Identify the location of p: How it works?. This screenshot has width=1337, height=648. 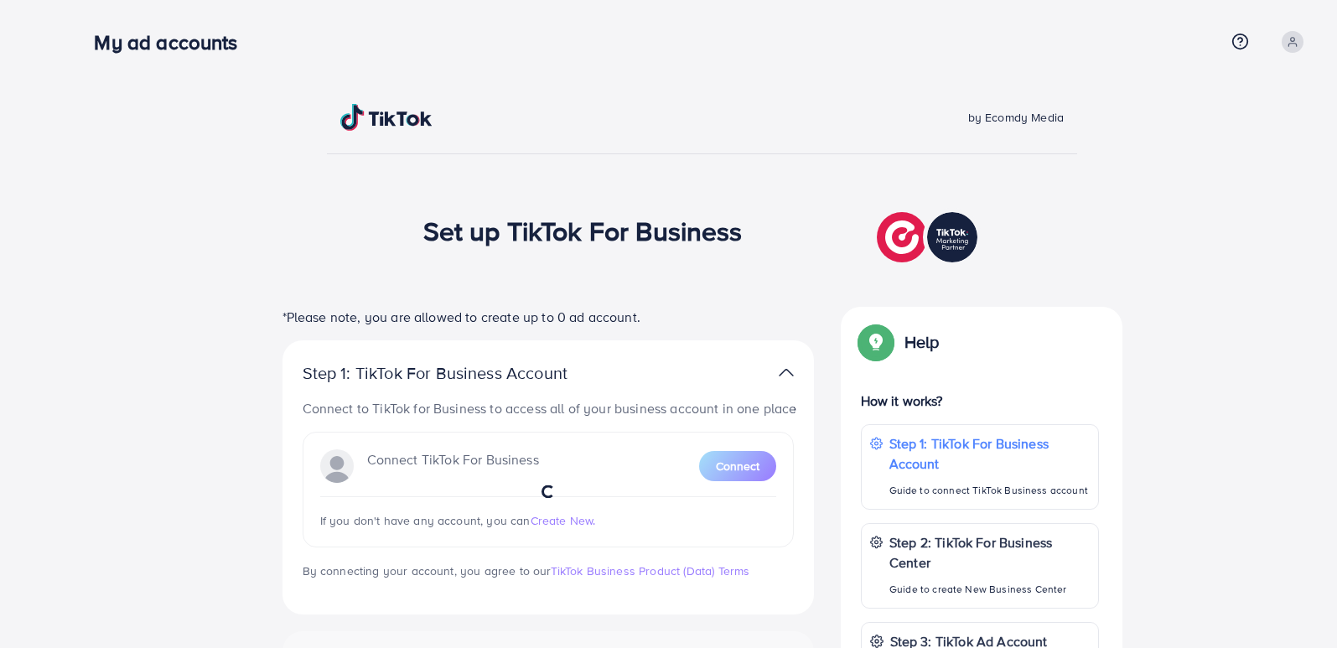
(980, 401).